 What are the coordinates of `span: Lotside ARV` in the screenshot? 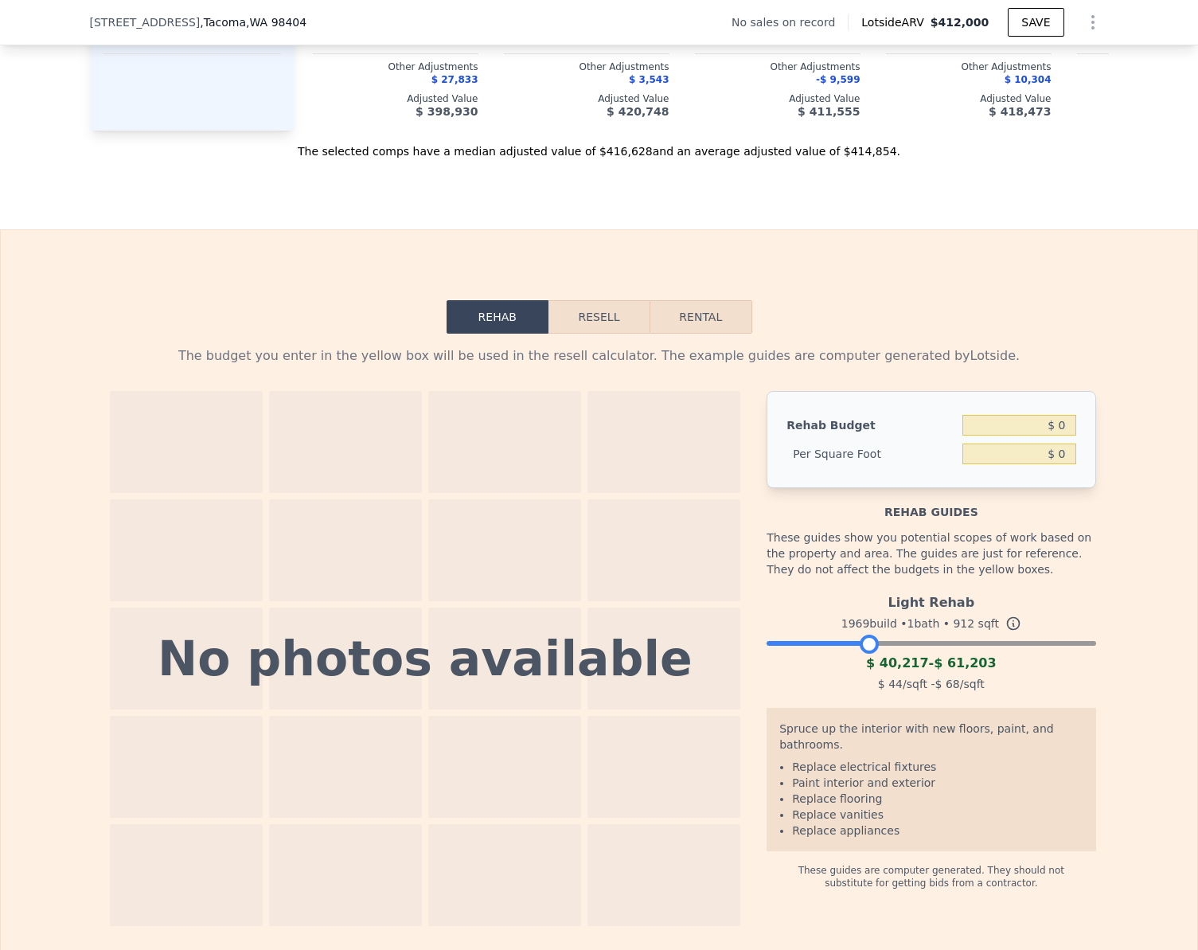 It's located at (895, 22).